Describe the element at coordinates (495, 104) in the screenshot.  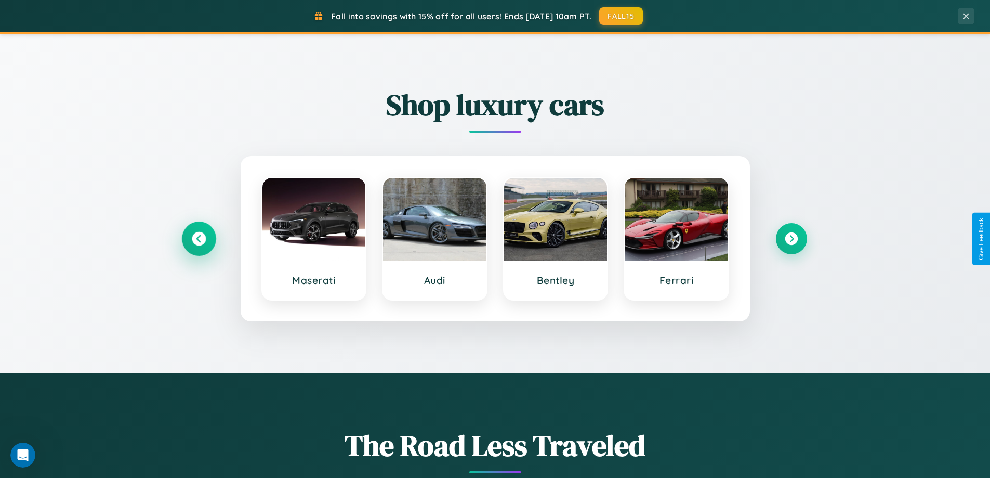
I see `h2: Shop luxury cars` at that location.